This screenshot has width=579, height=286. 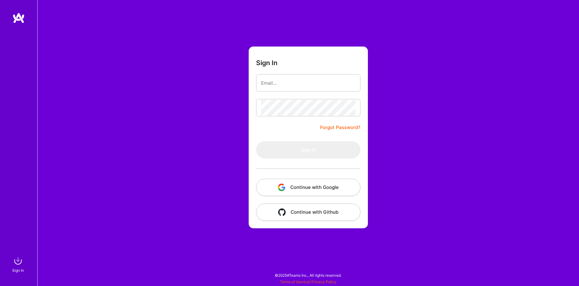 I want to click on a: sign inSign In, so click(x=19, y=264).